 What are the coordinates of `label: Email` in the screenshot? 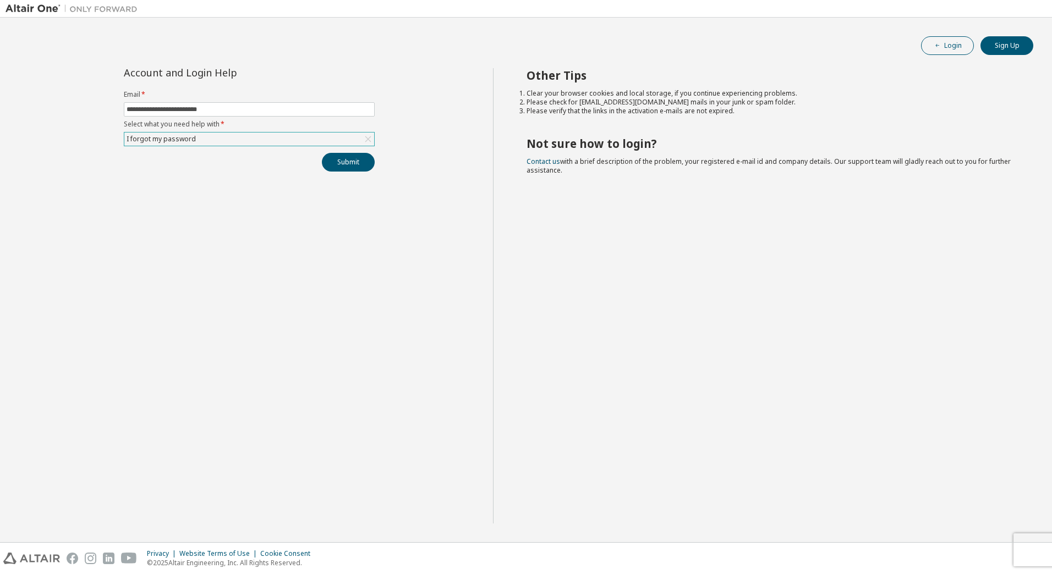 It's located at (249, 95).